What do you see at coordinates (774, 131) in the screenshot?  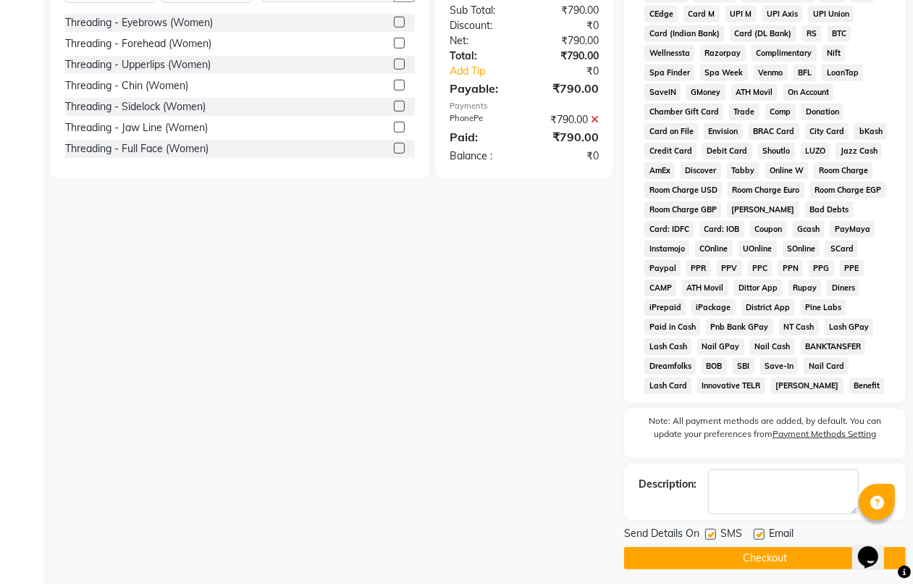 I see `span: BRAC Card` at bounding box center [774, 131].